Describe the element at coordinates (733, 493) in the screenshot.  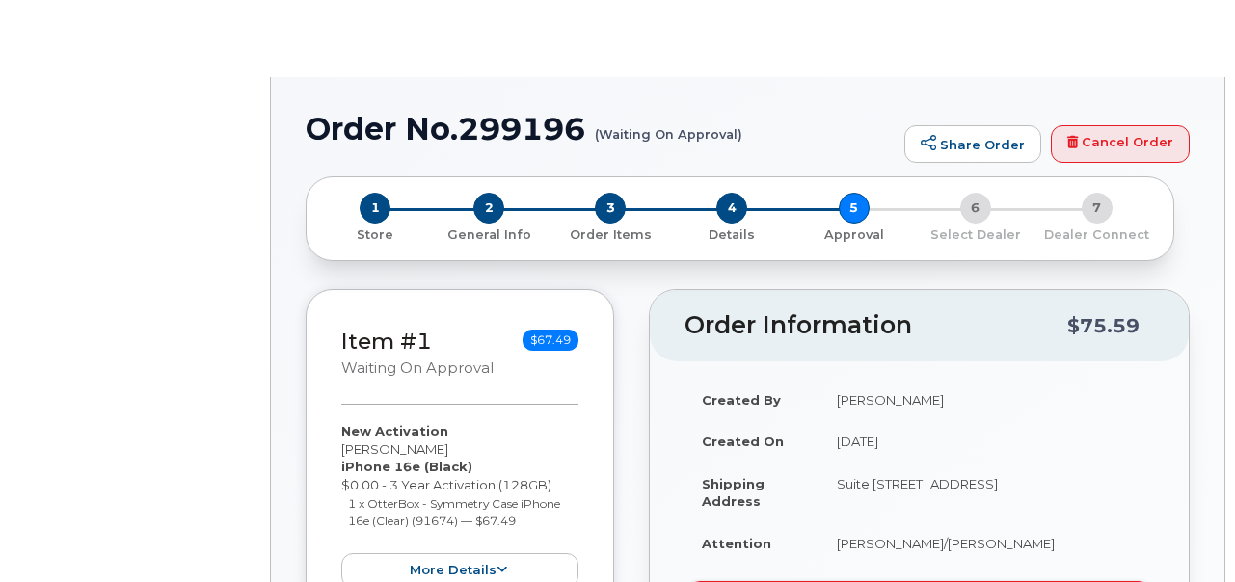
I see `strong: Shipping Address` at that location.